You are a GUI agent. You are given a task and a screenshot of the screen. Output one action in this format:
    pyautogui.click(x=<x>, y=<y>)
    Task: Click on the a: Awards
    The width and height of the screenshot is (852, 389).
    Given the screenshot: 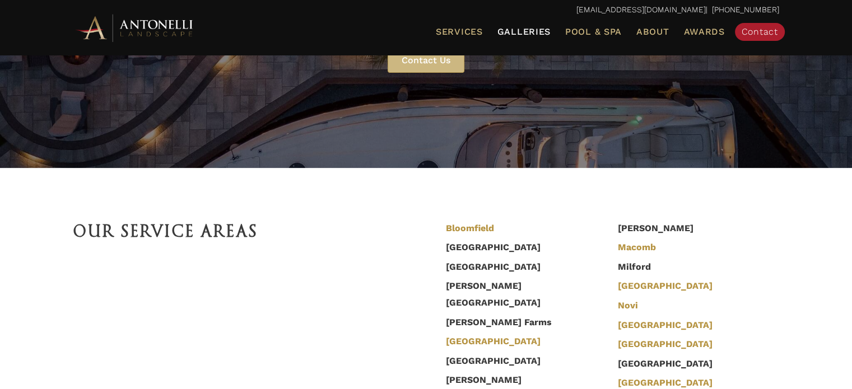 What is the action you would take?
    pyautogui.click(x=704, y=32)
    